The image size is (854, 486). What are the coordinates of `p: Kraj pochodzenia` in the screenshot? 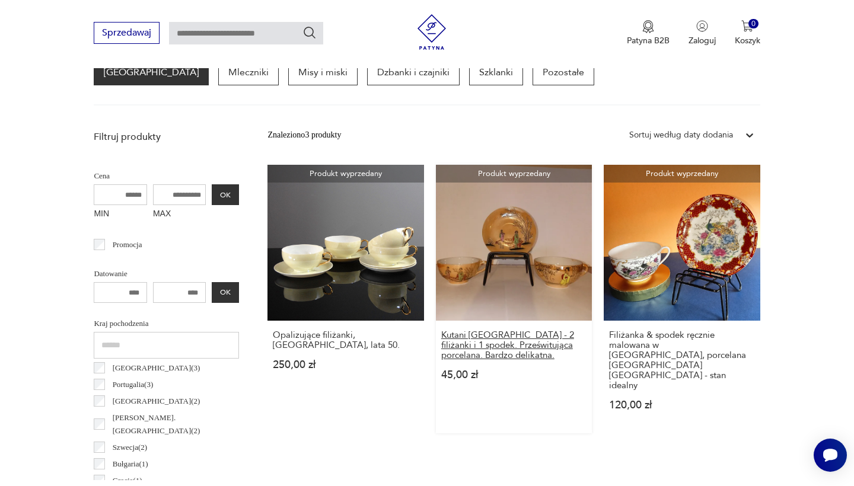 It's located at (166, 324).